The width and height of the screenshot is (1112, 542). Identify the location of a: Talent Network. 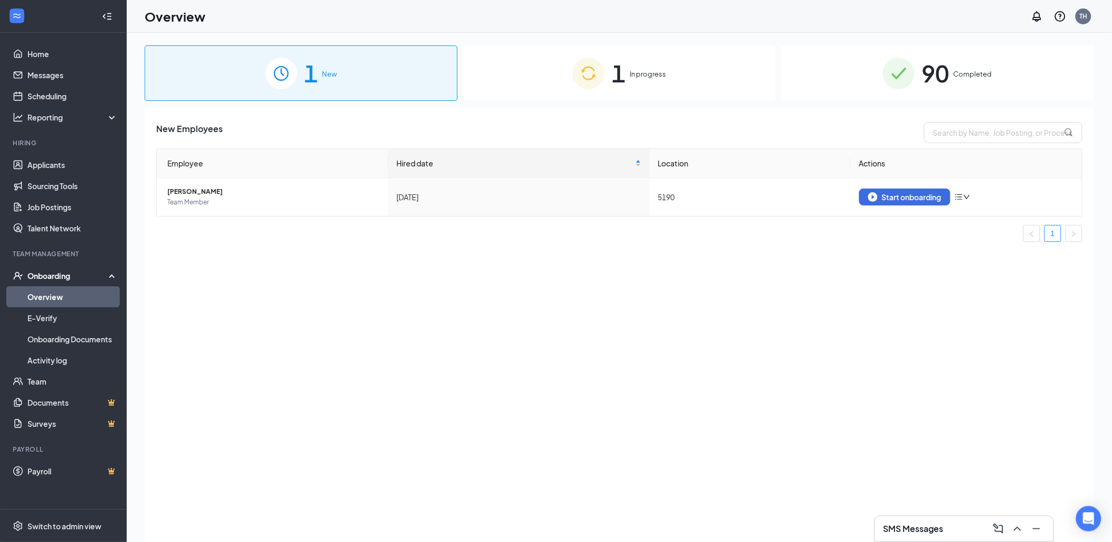
(72, 228).